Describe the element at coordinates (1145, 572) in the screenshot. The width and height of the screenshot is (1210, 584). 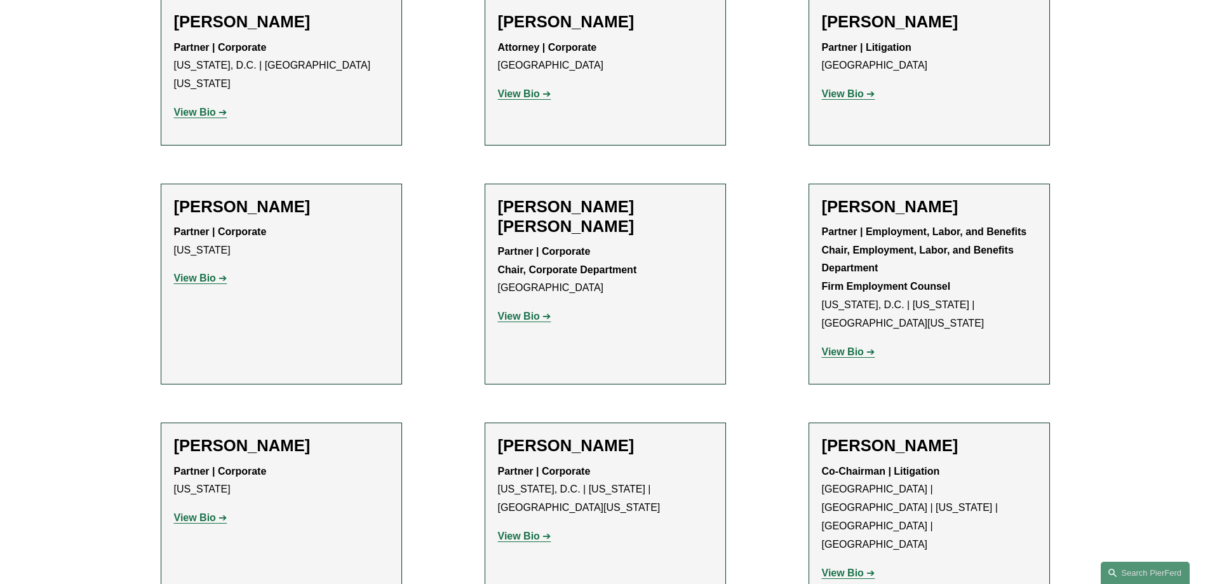
I see `a: Search this site` at that location.